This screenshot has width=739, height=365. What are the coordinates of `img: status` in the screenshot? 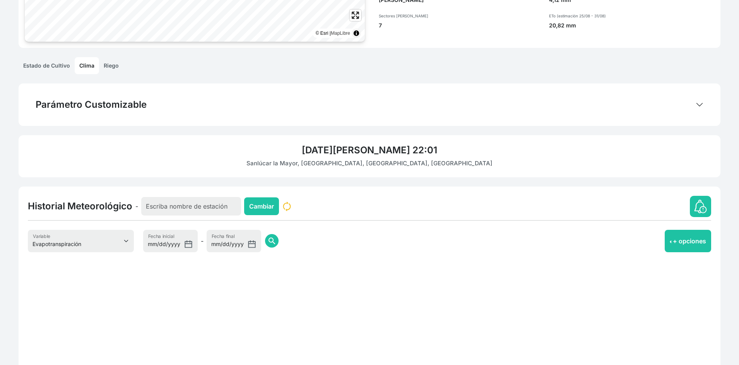 It's located at (287, 206).